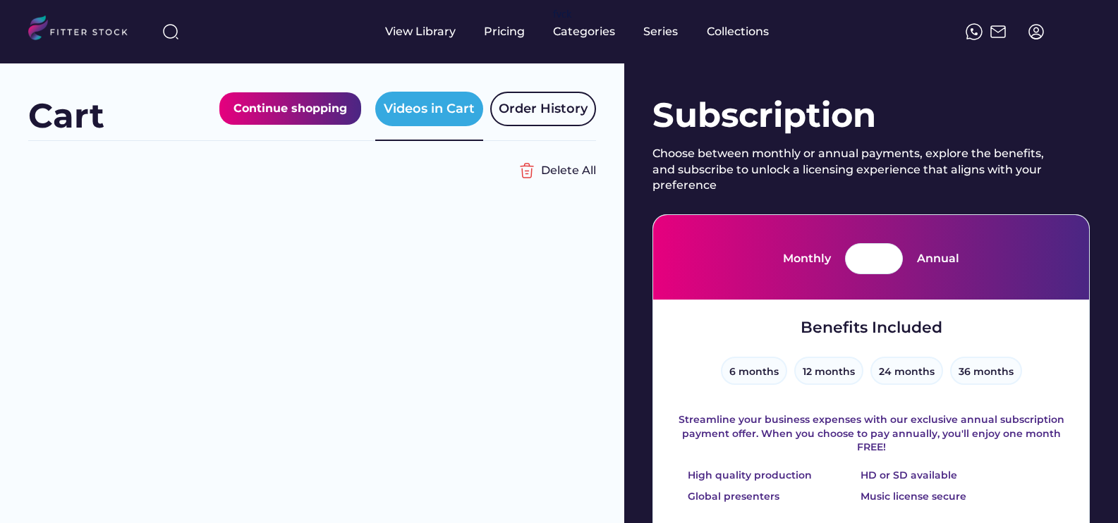 The height and width of the screenshot is (523, 1118). Describe the element at coordinates (290, 109) in the screenshot. I see `div: Continue shopping` at that location.